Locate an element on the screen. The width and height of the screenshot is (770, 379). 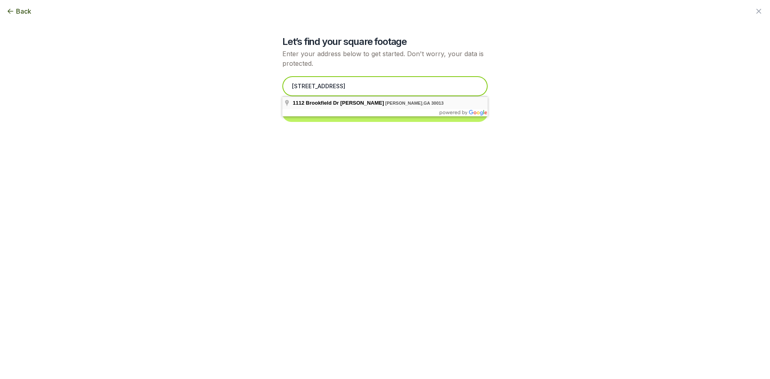
button: Back is located at coordinates (19, 11).